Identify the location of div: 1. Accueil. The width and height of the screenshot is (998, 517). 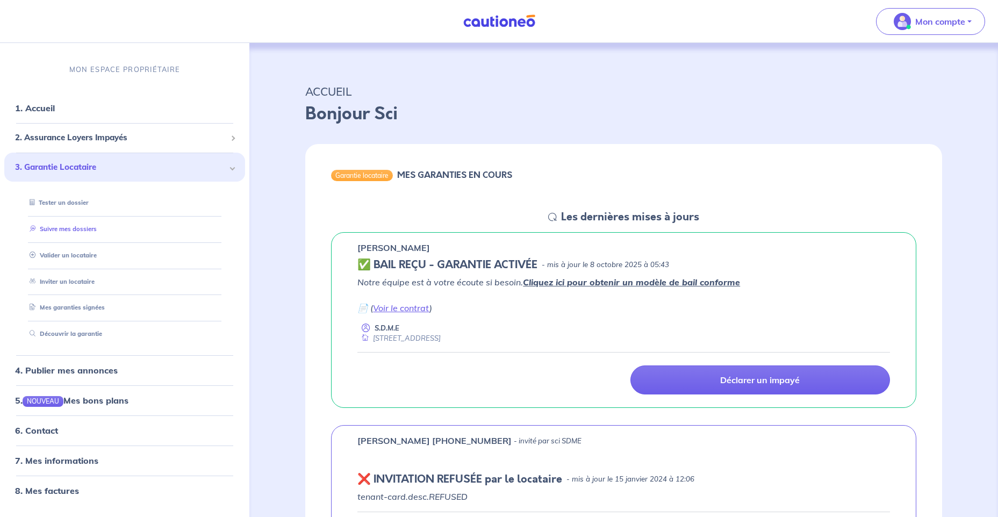
(125, 108).